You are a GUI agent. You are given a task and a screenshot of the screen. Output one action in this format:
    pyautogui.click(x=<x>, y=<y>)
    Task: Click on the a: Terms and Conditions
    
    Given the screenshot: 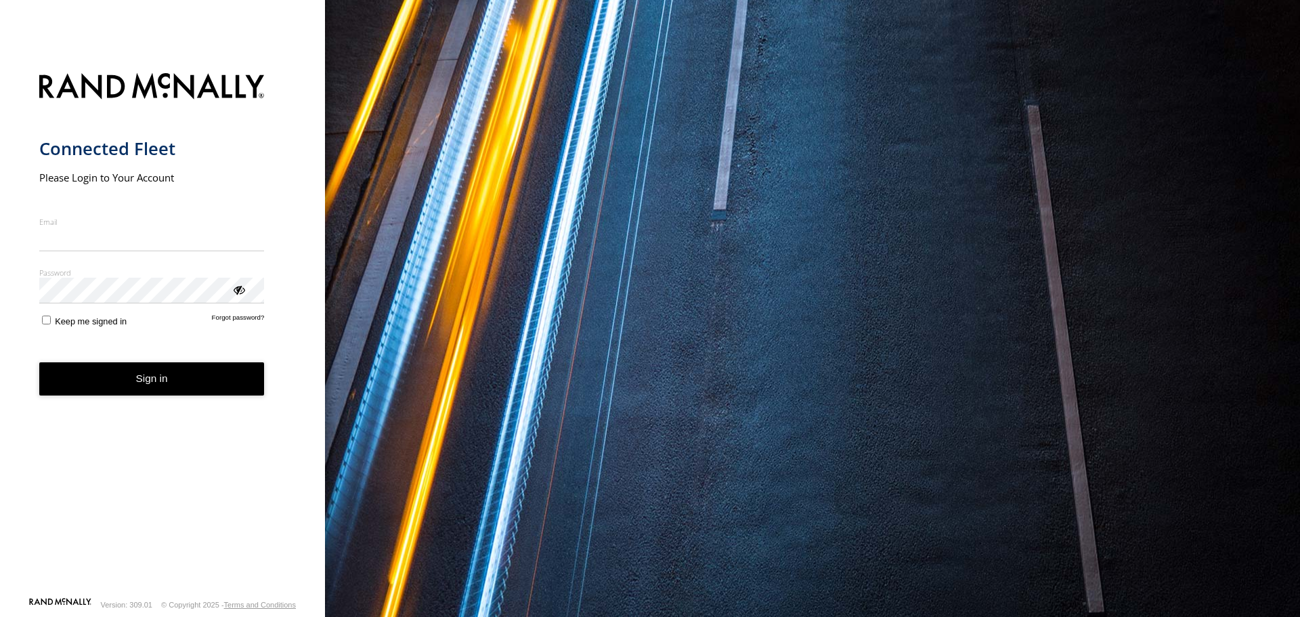 What is the action you would take?
    pyautogui.click(x=260, y=604)
    